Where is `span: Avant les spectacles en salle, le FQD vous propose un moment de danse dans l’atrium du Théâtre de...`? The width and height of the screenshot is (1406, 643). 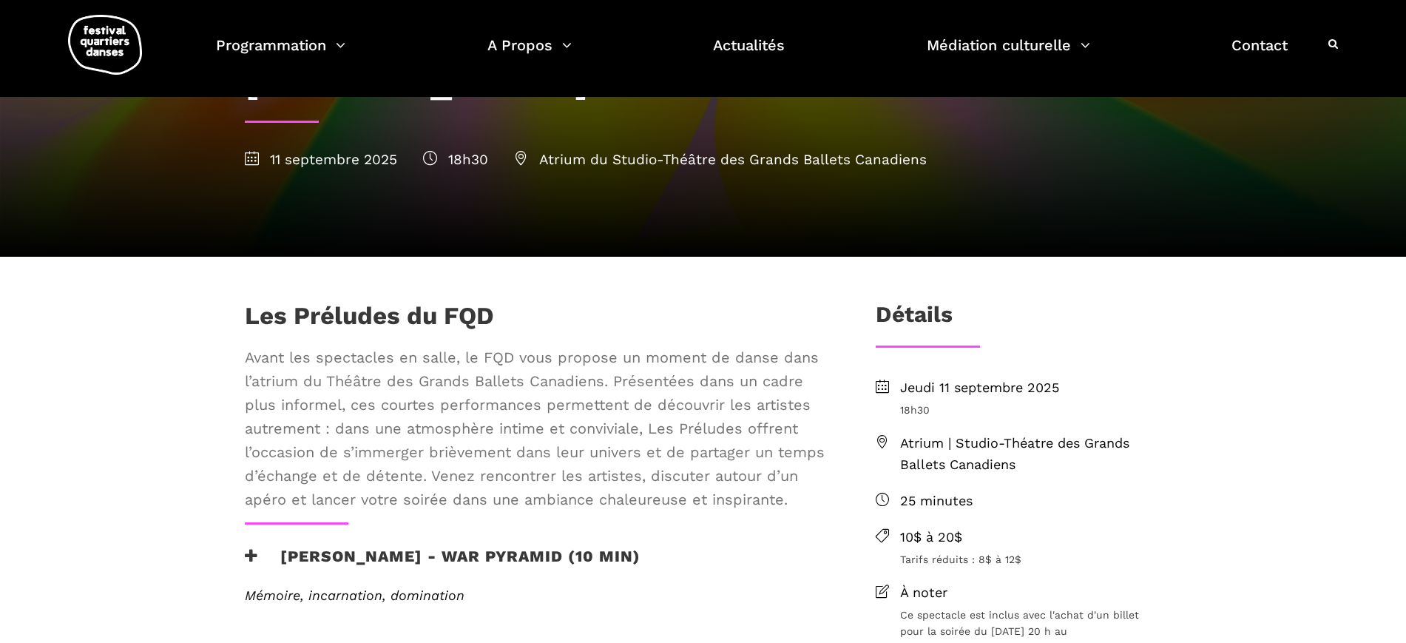
span: Avant les spectacles en salle, le FQD vous propose un moment de danse dans l’atrium du Théâtre de... is located at coordinates (536, 428).